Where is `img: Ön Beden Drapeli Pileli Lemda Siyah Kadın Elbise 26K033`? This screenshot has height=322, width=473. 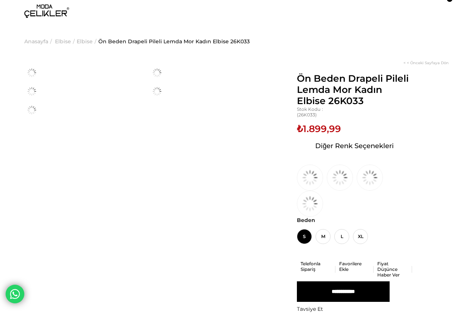
img: Ön Beden Drapeli Pileli Lemda Siyah Kadın Elbise 26K033 is located at coordinates (370, 178).